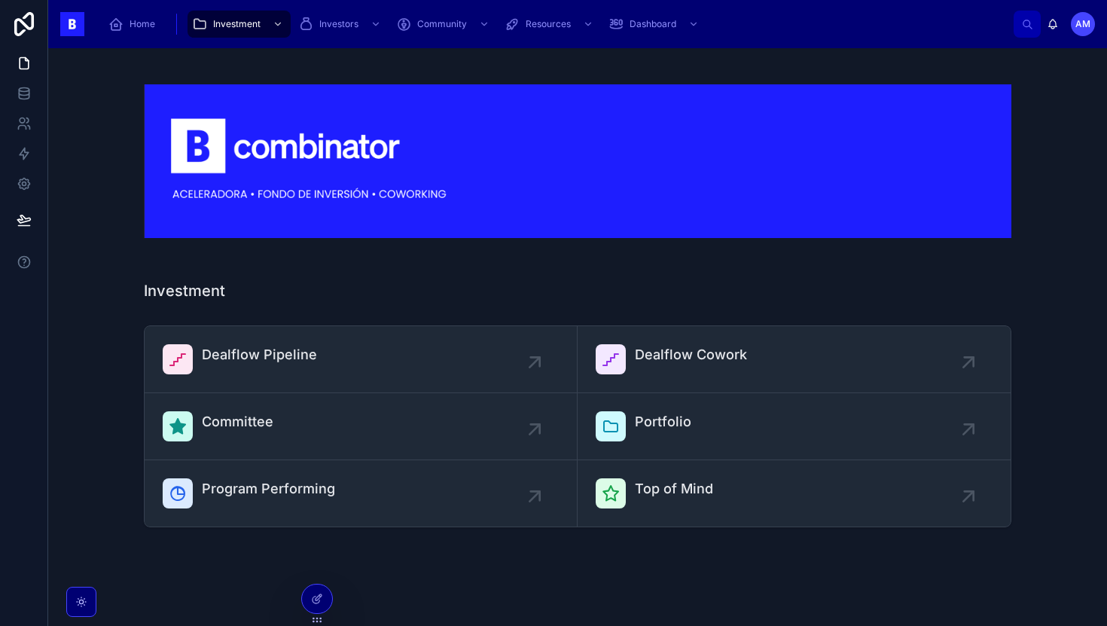 The width and height of the screenshot is (1107, 626). What do you see at coordinates (341, 24) in the screenshot?
I see `a: Investors` at bounding box center [341, 24].